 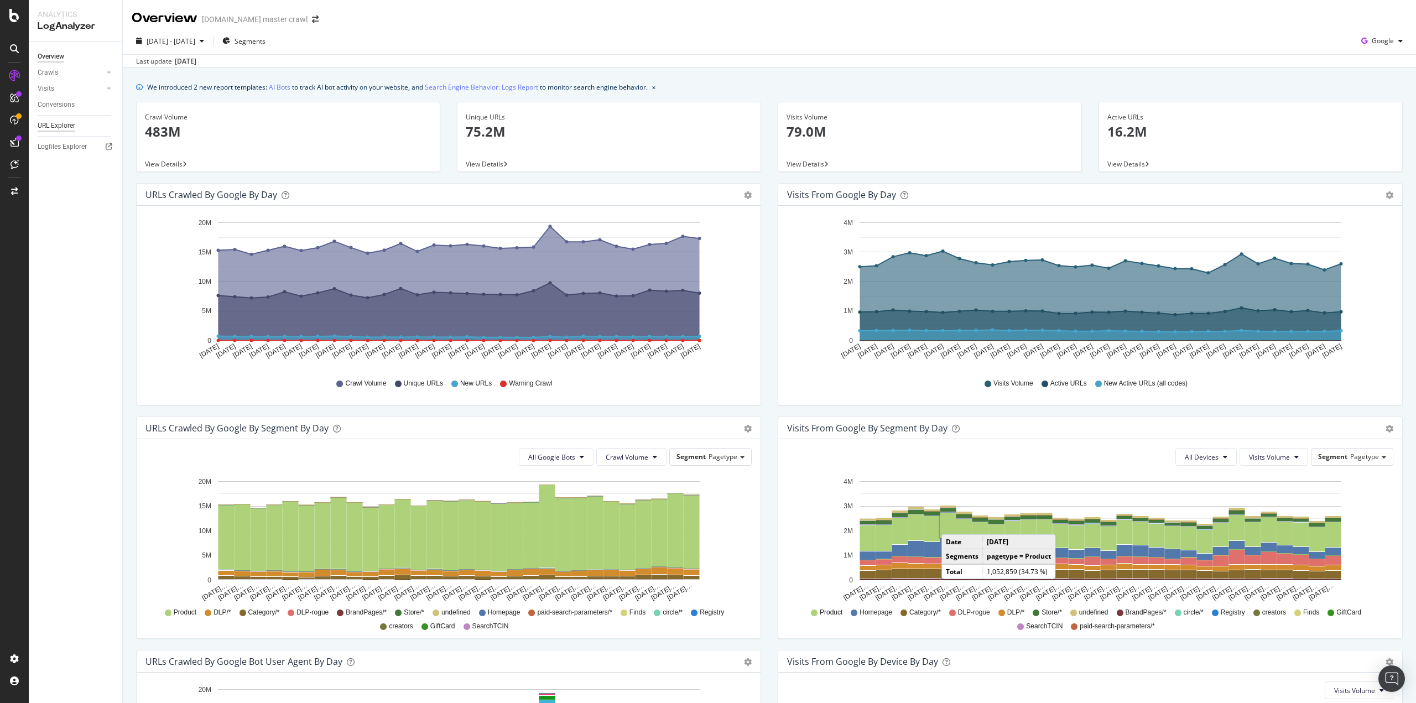 I want to click on div: Unique URLs, so click(x=609, y=117).